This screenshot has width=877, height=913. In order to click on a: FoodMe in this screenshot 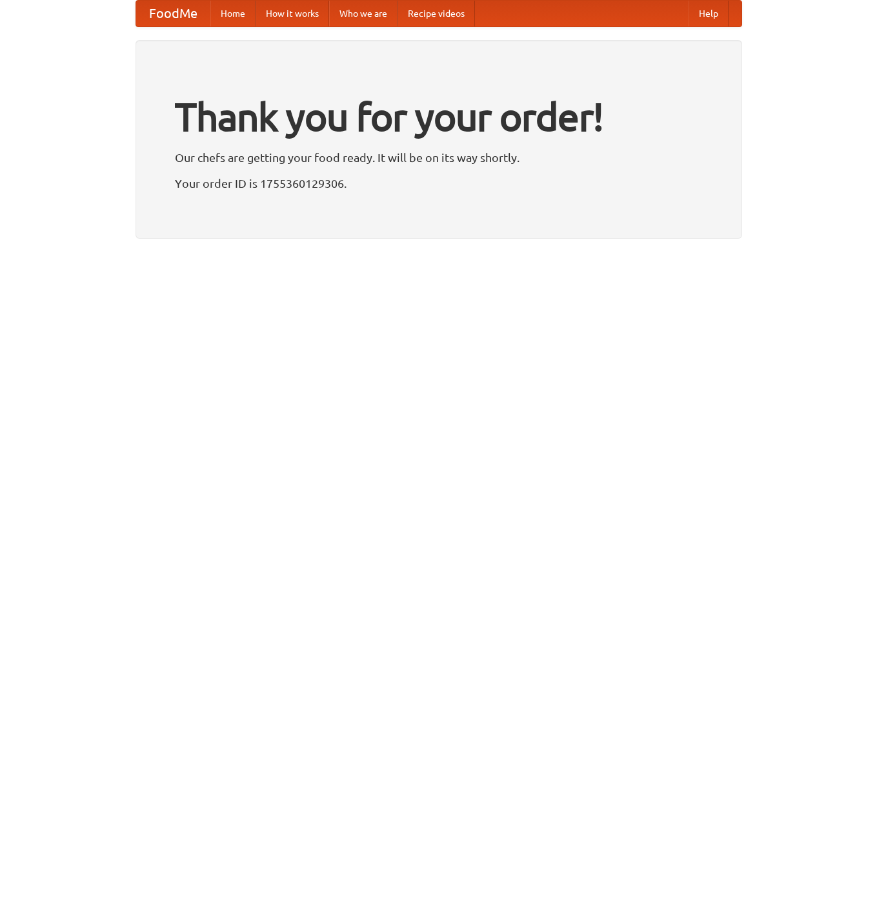, I will do `click(173, 14)`.